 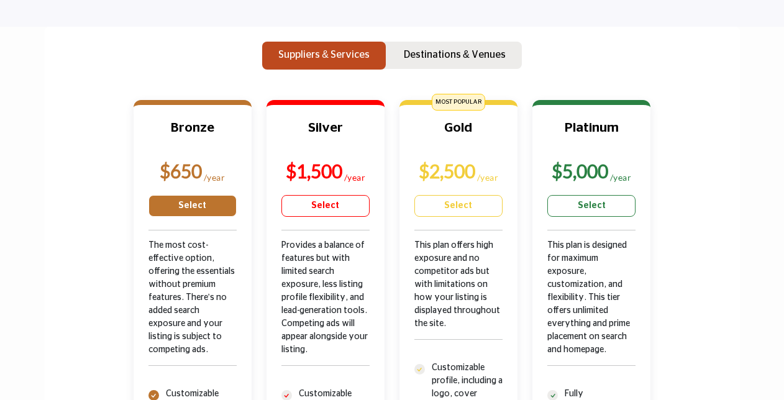 What do you see at coordinates (580, 171) in the screenshot?
I see `b: $5,000` at bounding box center [580, 171].